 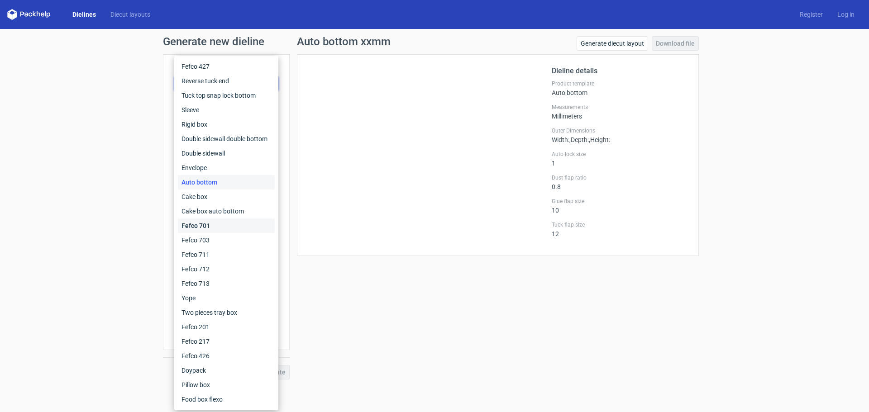 I want to click on div: Fefco 427, so click(x=226, y=67).